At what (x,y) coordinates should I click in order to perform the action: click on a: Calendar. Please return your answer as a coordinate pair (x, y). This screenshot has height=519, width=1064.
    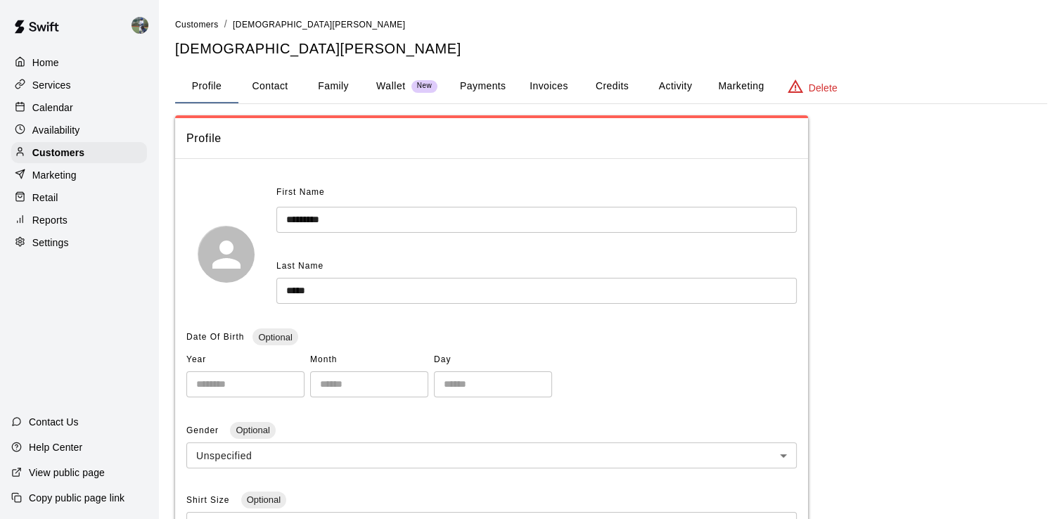
    Looking at the image, I should click on (79, 108).